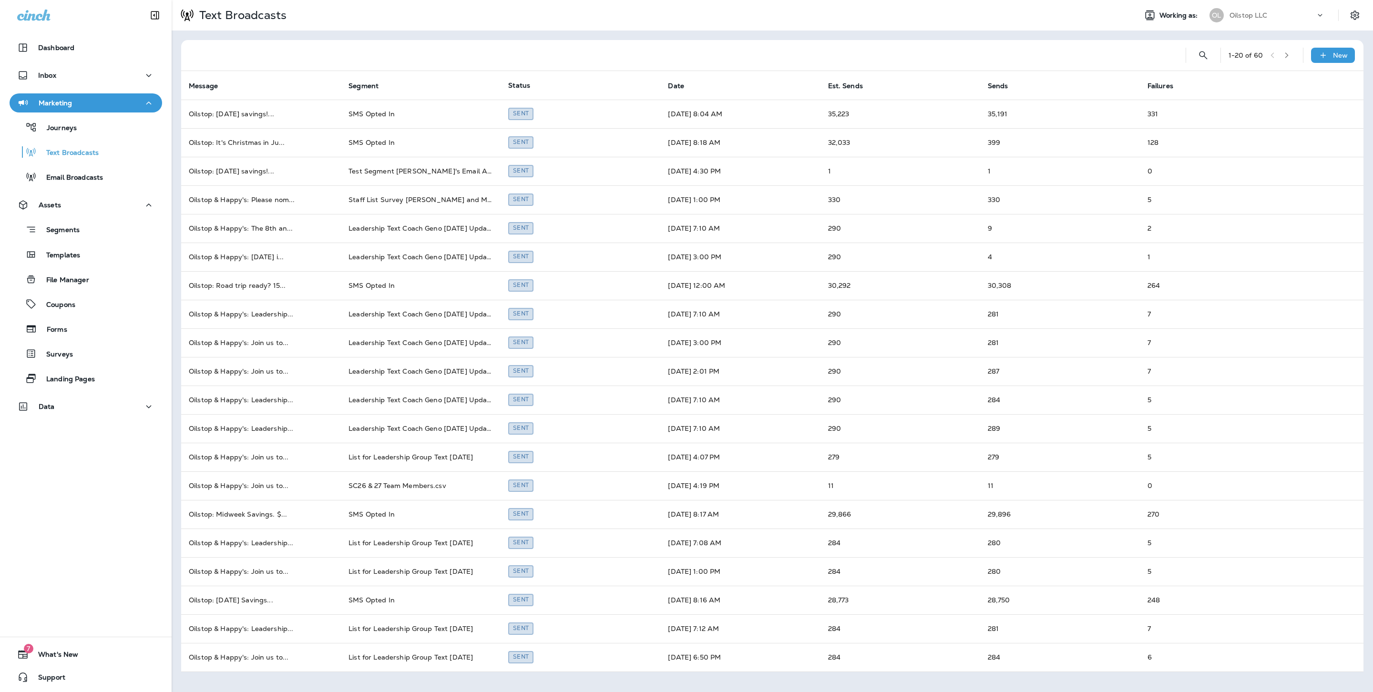  I want to click on td: 0, so click(1219, 171).